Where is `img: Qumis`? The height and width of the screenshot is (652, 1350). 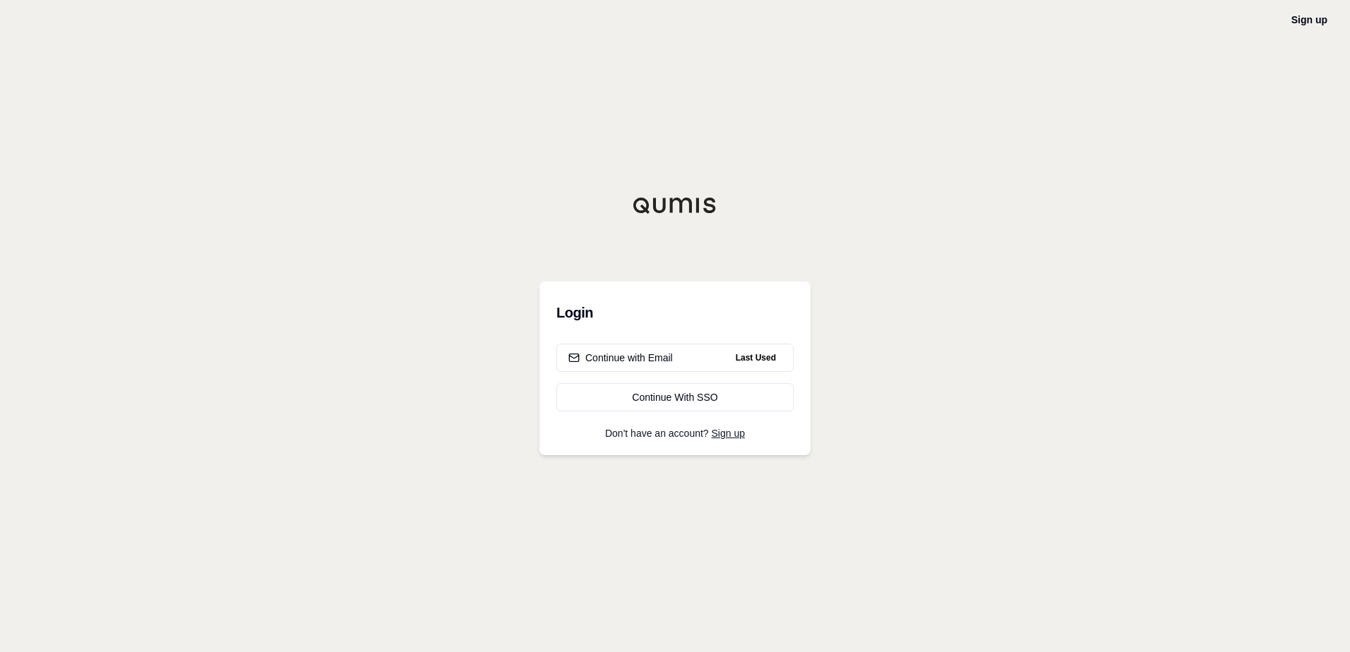
img: Qumis is located at coordinates (675, 205).